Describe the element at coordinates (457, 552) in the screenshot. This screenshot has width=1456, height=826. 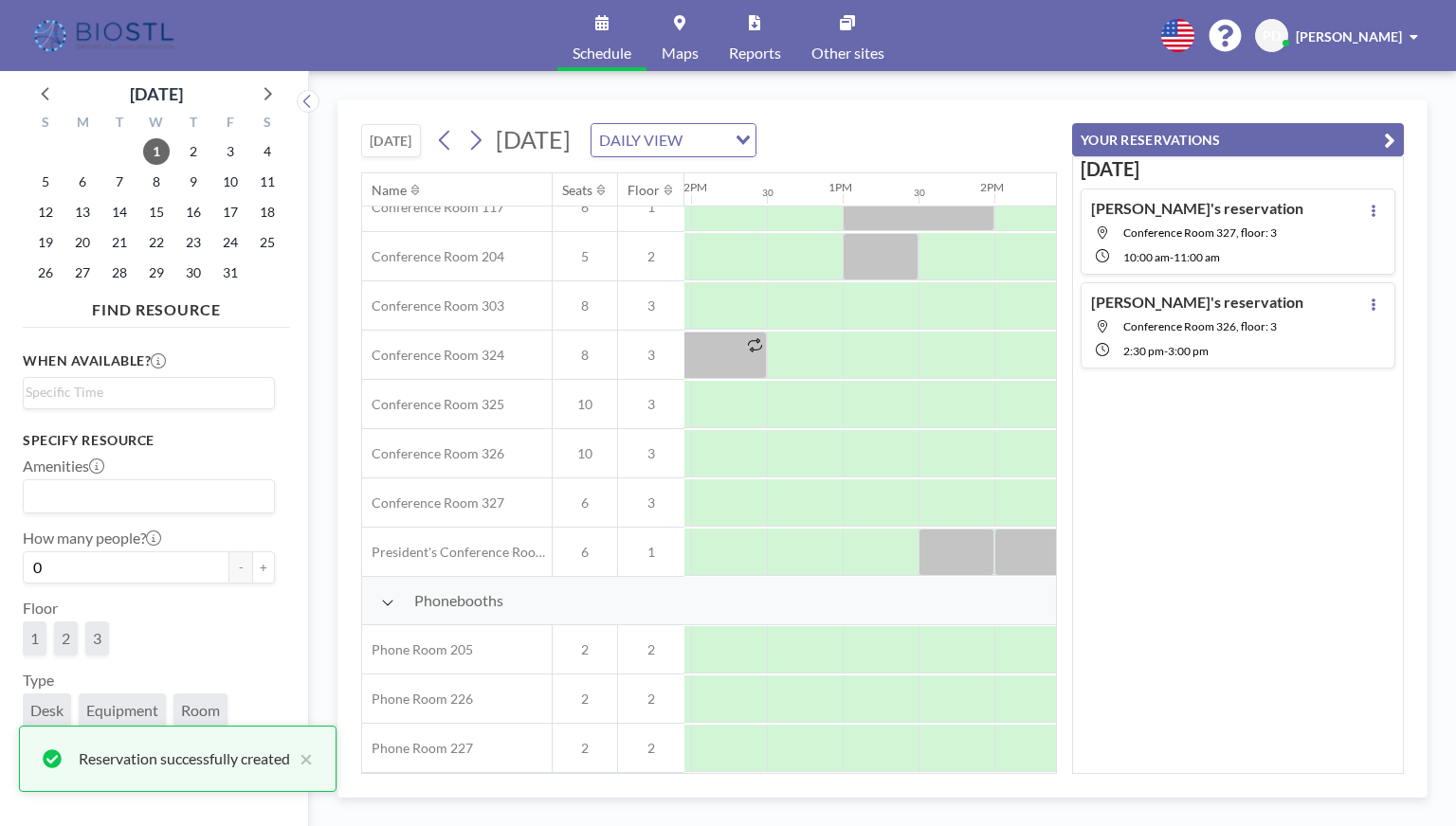
I see `span: President's Conference Room - 109` at that location.